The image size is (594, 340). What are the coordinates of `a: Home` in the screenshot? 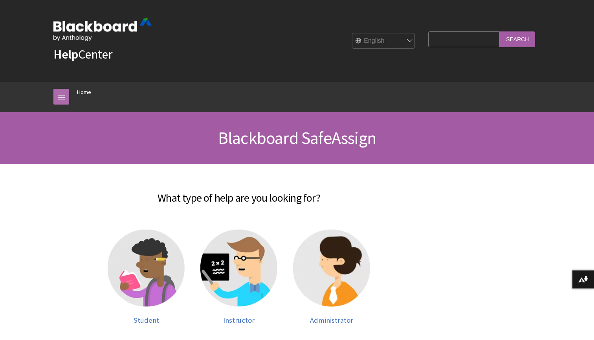 It's located at (84, 92).